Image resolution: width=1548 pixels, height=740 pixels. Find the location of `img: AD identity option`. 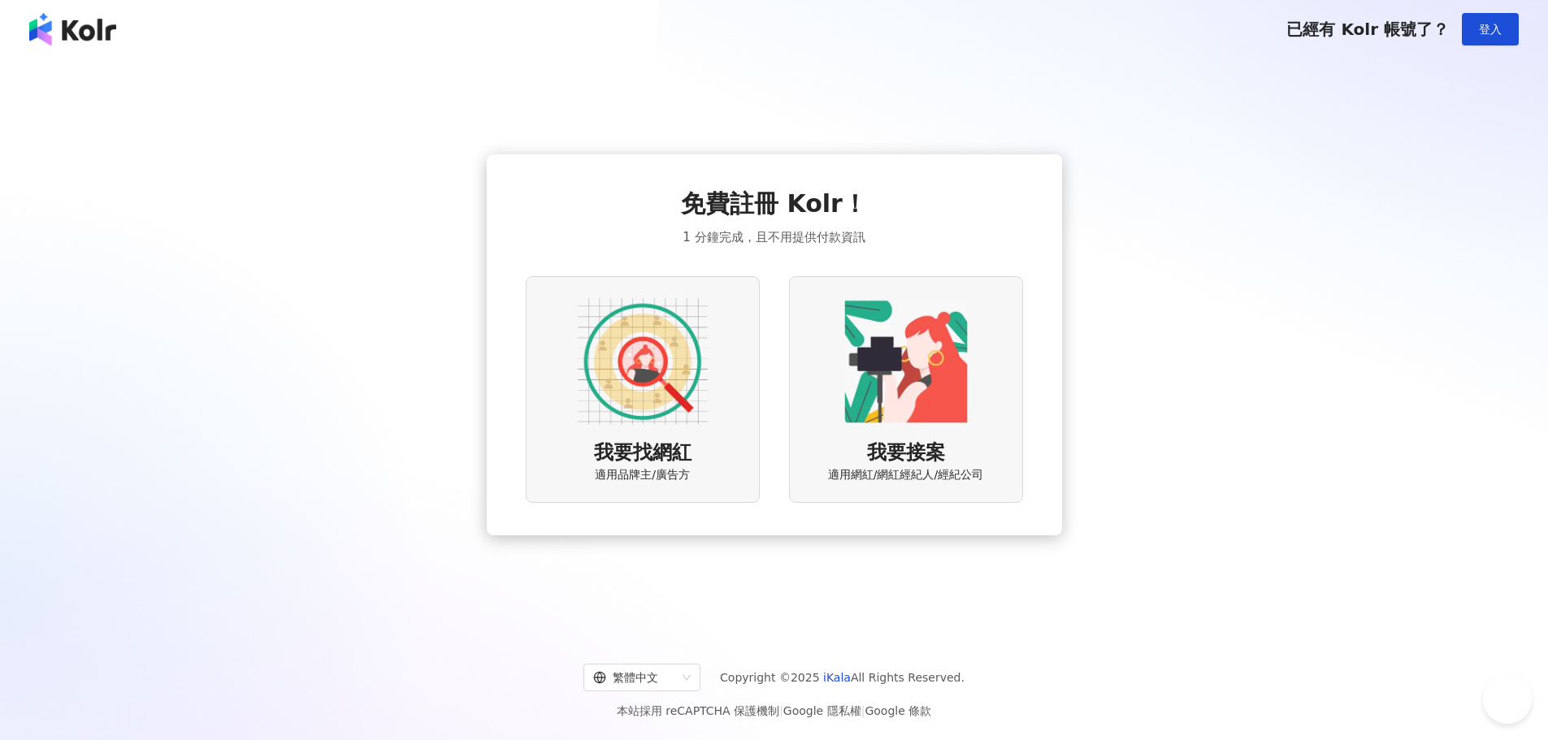

img: AD identity option is located at coordinates (643, 362).